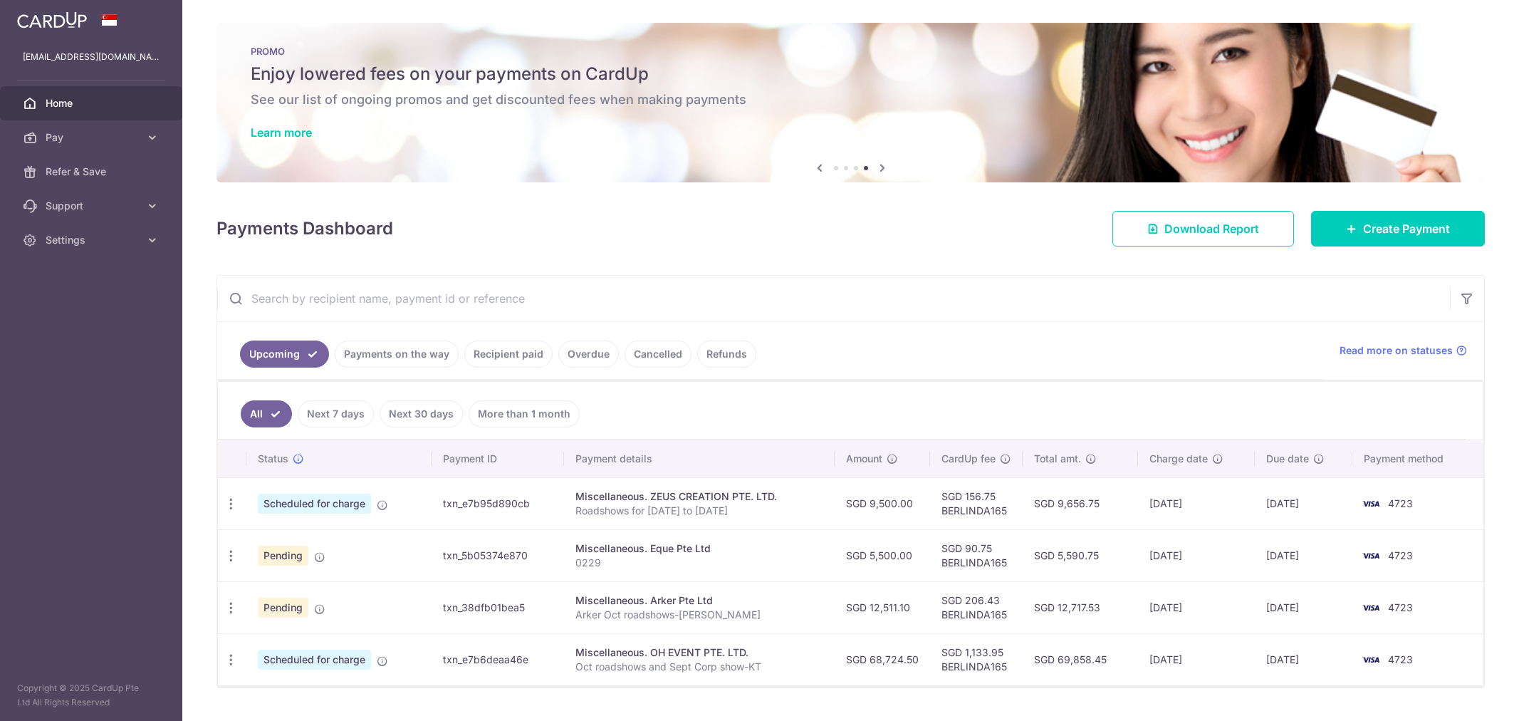 The height and width of the screenshot is (721, 1519). I want to click on td: SGD 9,656.75, so click(1080, 503).